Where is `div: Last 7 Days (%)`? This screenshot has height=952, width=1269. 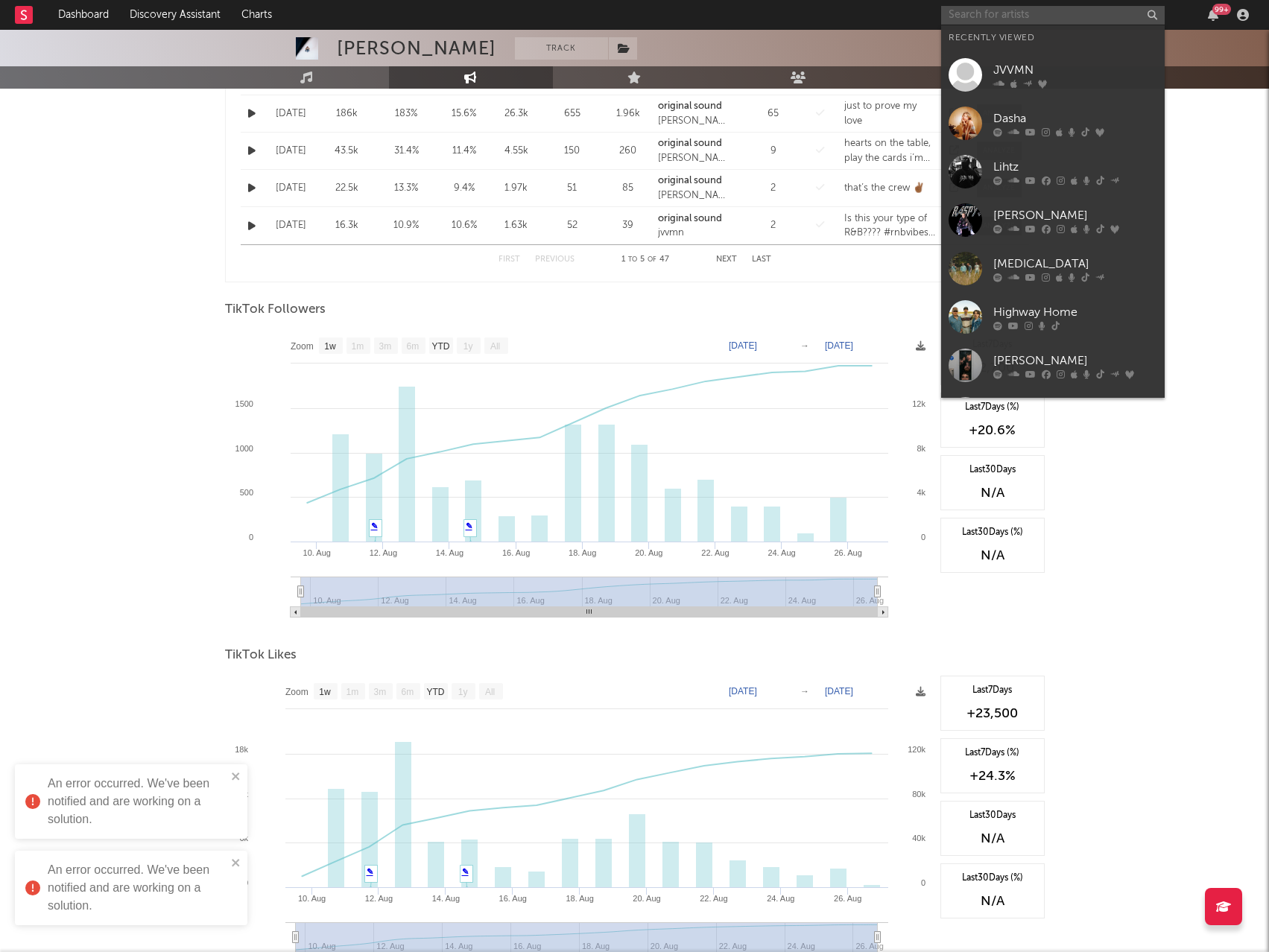 div: Last 7 Days (%) is located at coordinates (993, 407).